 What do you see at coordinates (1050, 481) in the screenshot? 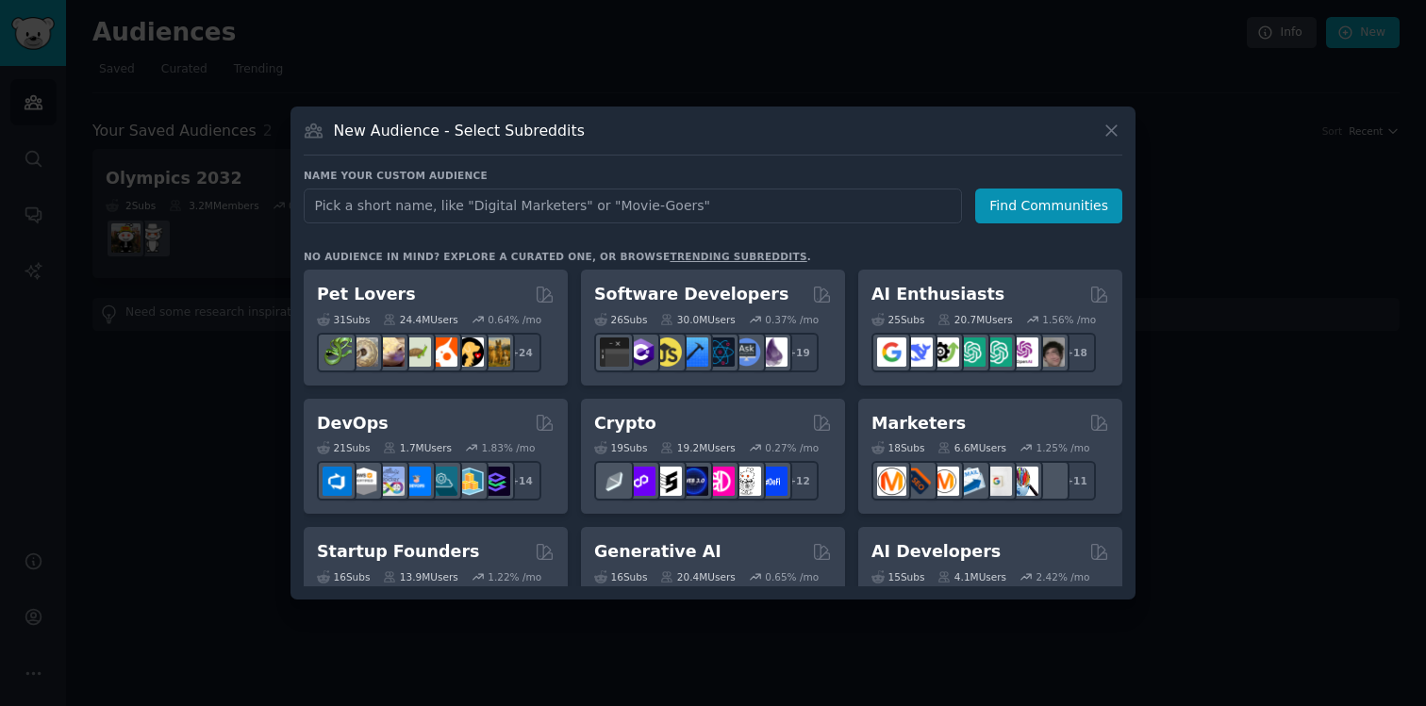
I see `img: OnlineMarketing` at bounding box center [1050, 481].